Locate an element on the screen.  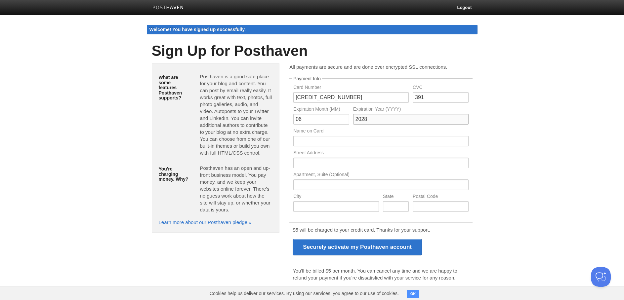
button: OK is located at coordinates (413, 294).